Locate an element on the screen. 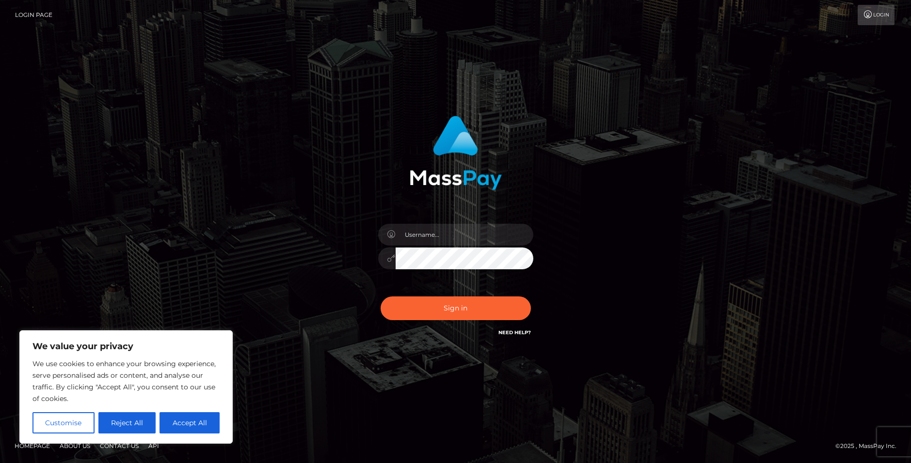 This screenshot has width=911, height=463. p: We value your privacy is located at coordinates (126, 346).